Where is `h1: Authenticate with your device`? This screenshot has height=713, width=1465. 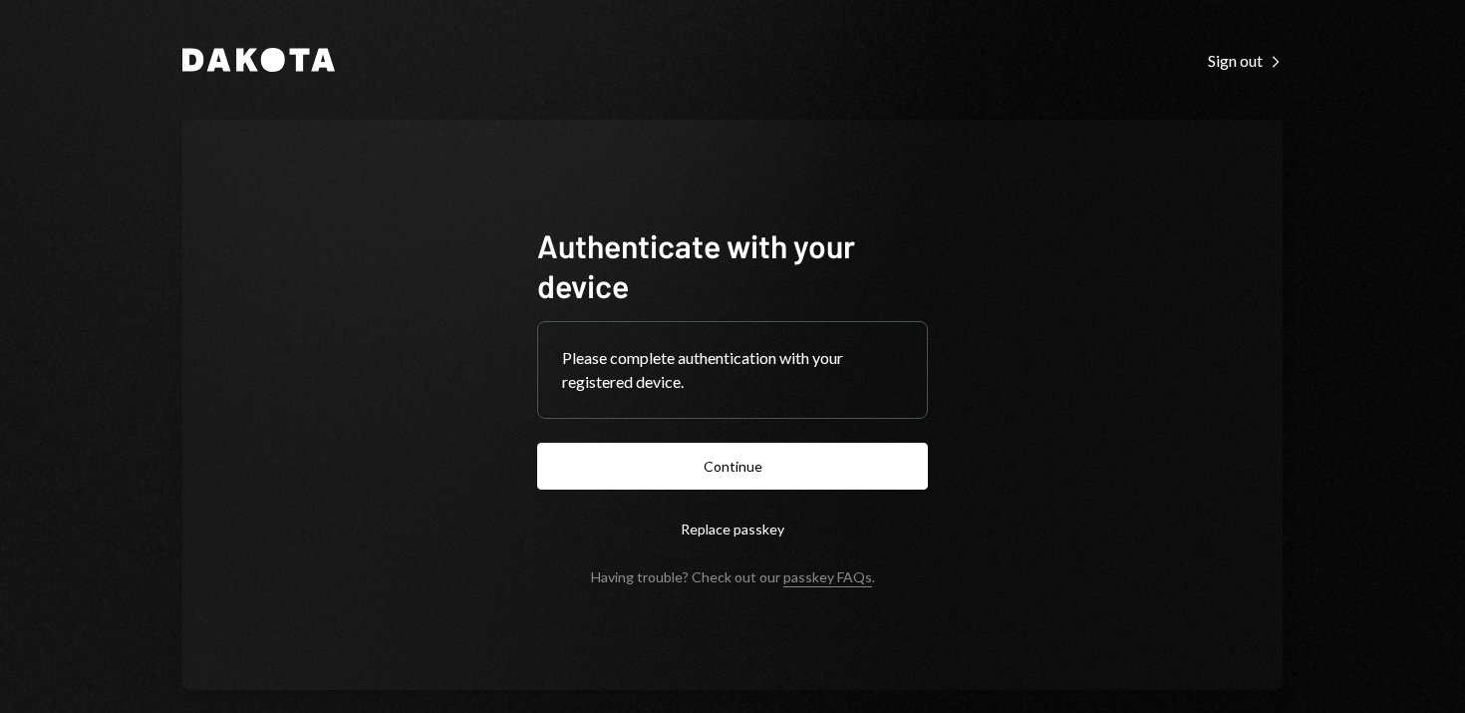 h1: Authenticate with your device is located at coordinates (733, 265).